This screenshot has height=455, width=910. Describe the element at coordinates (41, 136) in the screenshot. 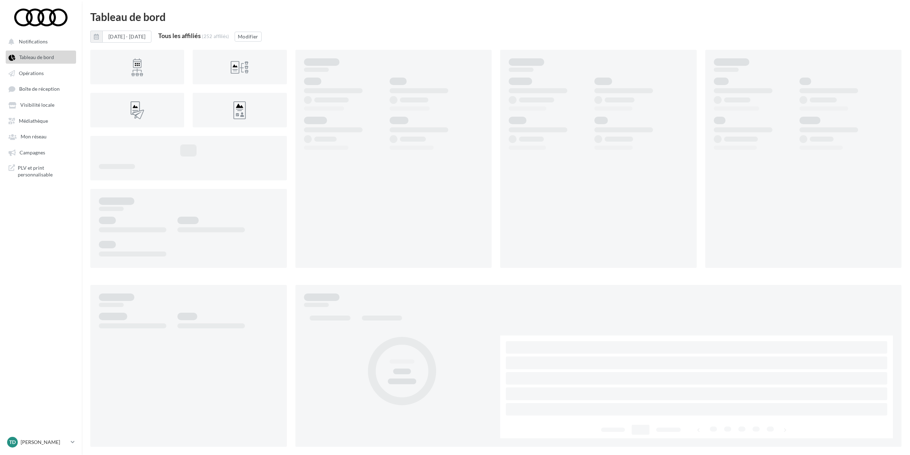

I see `a: Mon réseau` at that location.